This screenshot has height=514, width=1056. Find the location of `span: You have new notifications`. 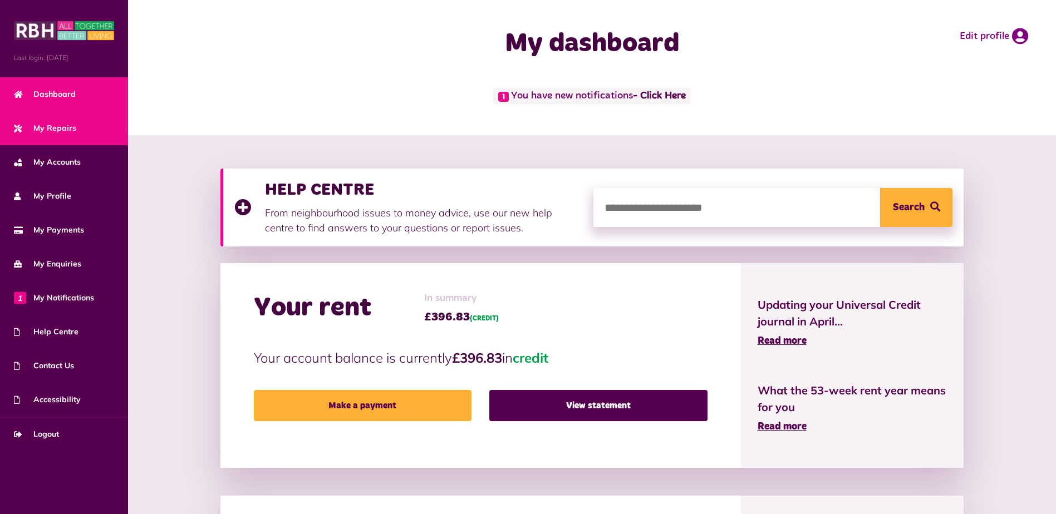

span: You have new notifications is located at coordinates (592, 96).